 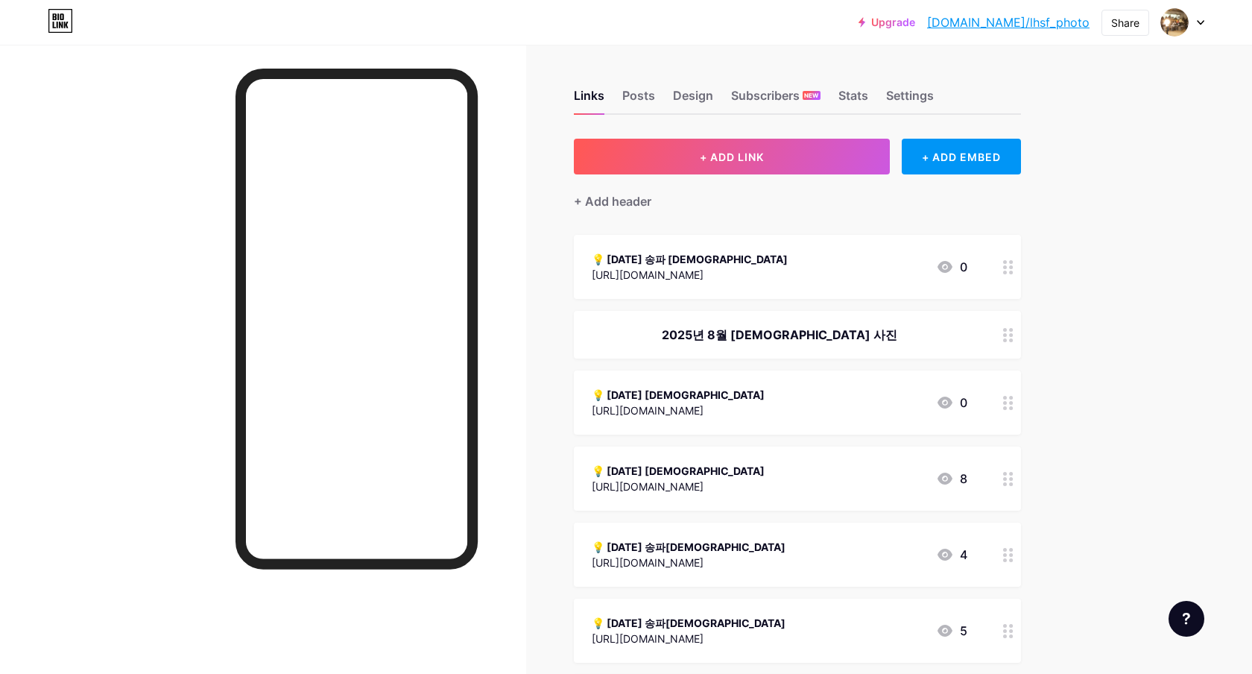 What do you see at coordinates (693, 100) in the screenshot?
I see `div: Design` at bounding box center [693, 100].